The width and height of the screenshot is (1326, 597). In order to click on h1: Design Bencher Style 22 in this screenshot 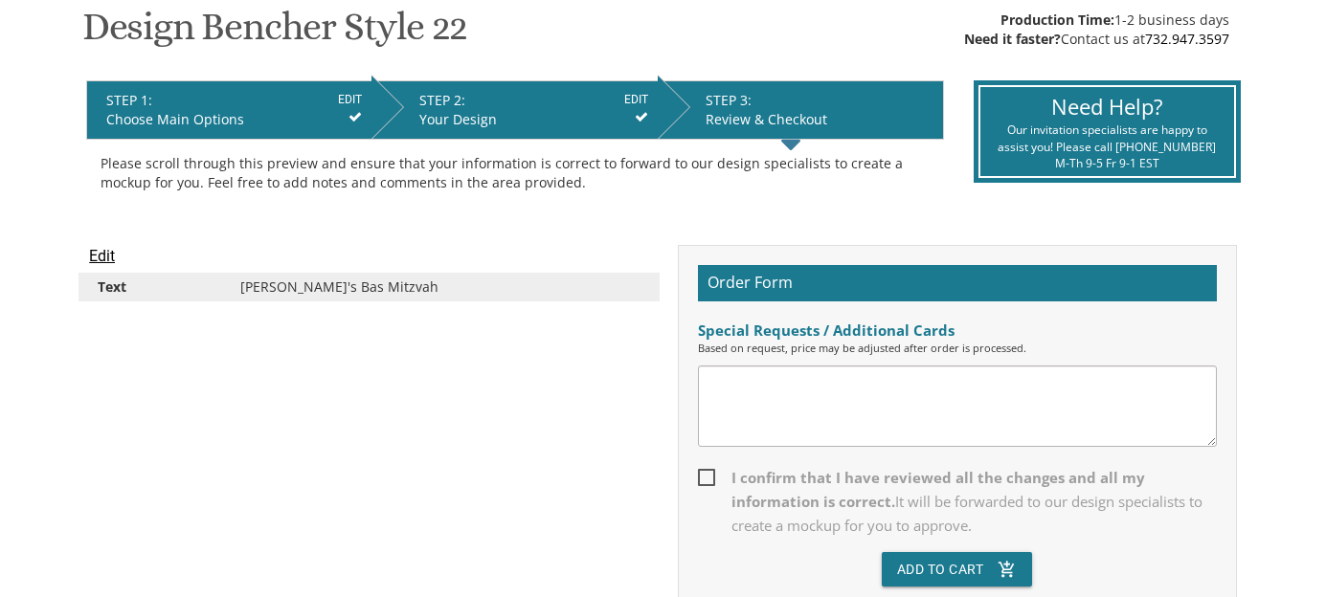, I will do `click(275, 34)`.